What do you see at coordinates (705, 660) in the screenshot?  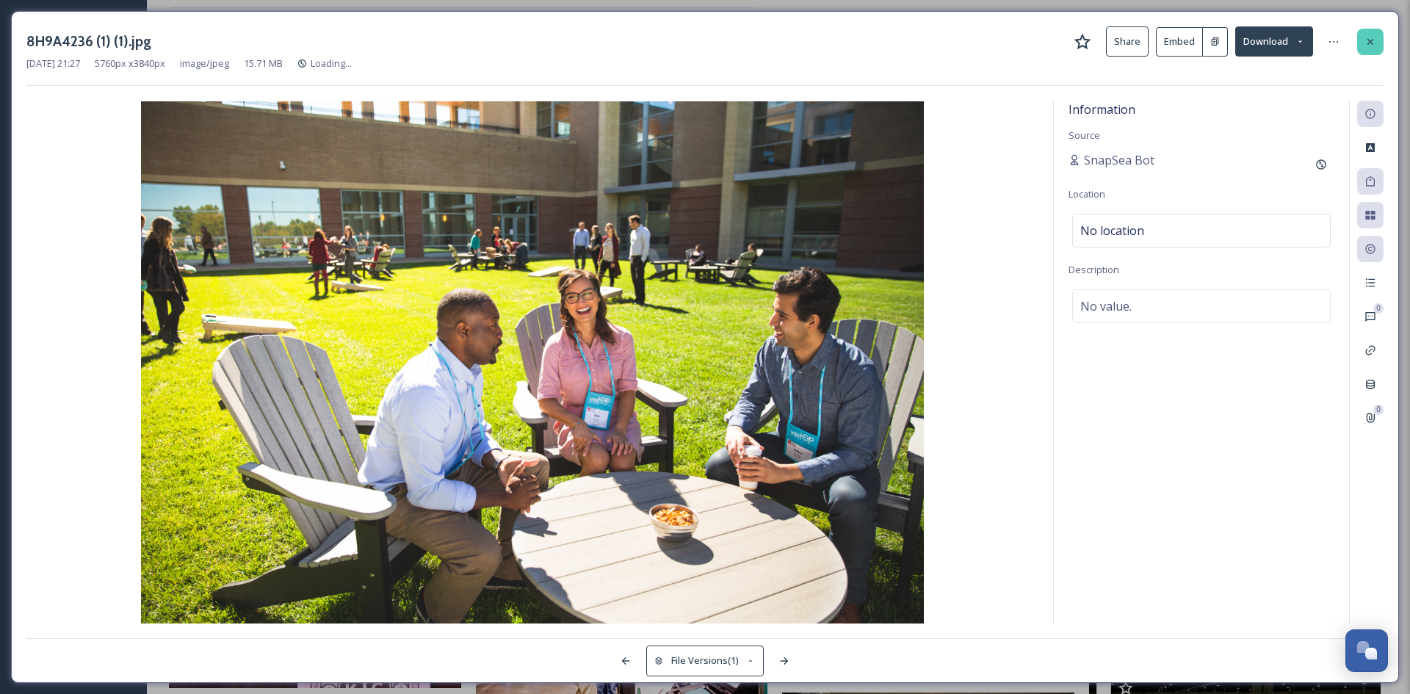 I see `button: File Versions(1)` at bounding box center [705, 660].